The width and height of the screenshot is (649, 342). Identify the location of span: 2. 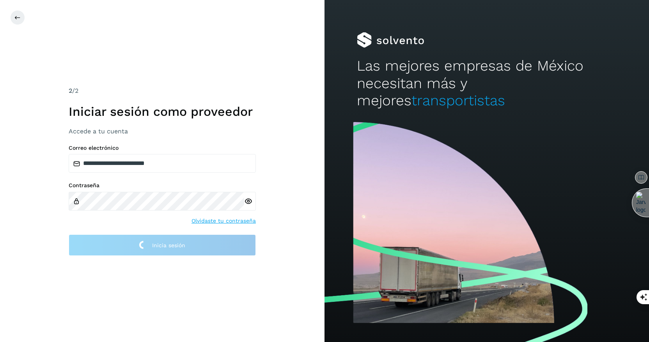
(70, 90).